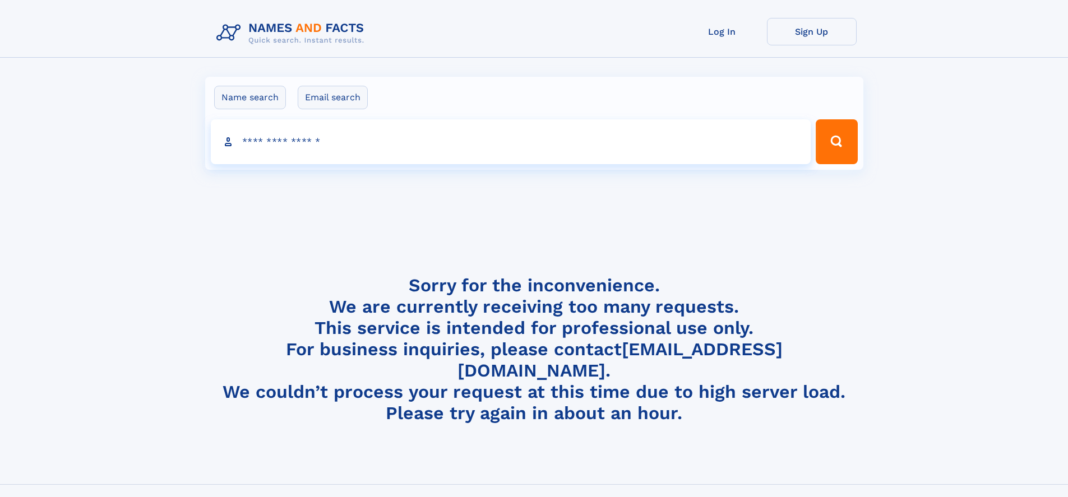 This screenshot has height=497, width=1068. I want to click on label: Email search, so click(332, 98).